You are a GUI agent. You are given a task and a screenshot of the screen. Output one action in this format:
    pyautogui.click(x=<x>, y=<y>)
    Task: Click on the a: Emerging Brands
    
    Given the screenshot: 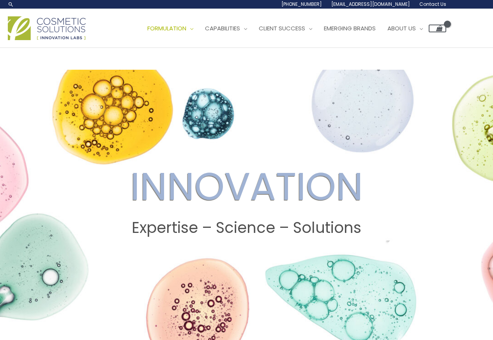 What is the action you would take?
    pyautogui.click(x=349, y=28)
    